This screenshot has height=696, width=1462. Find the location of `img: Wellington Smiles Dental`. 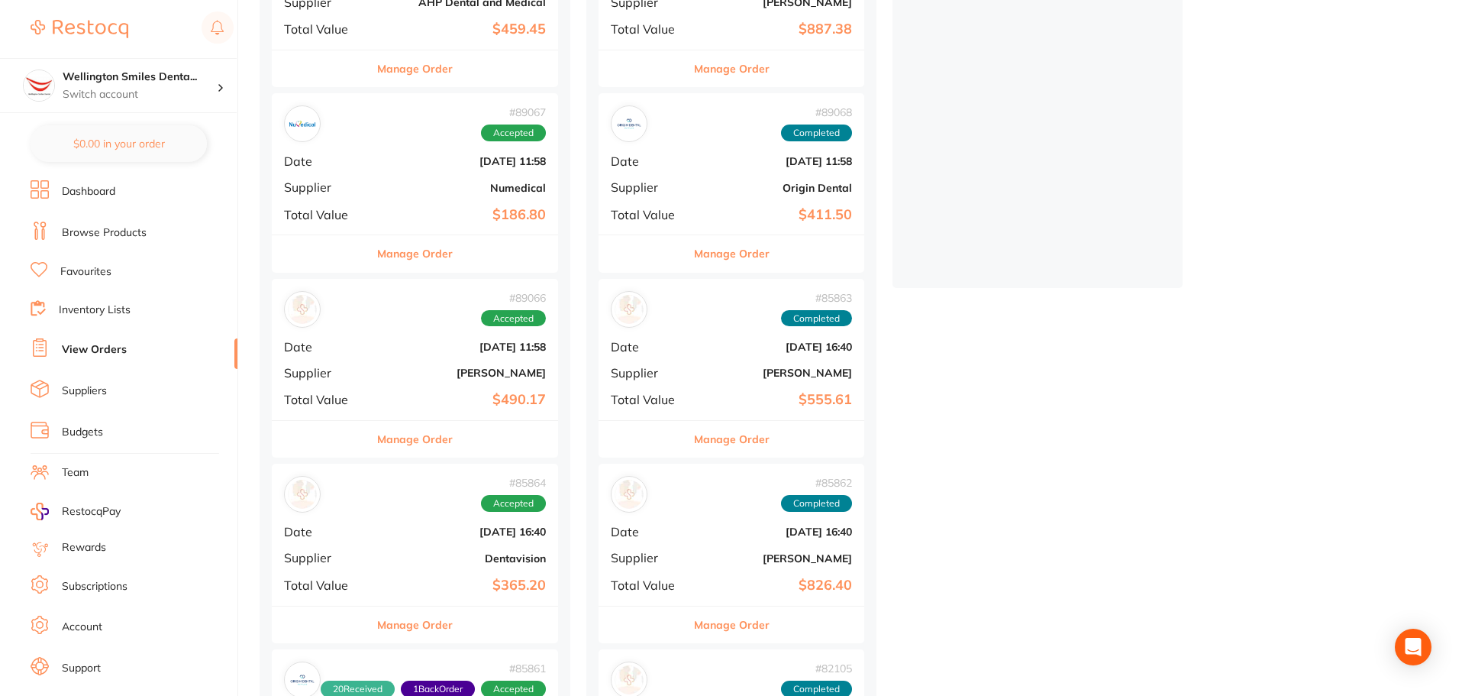

img: Wellington Smiles Dental is located at coordinates (39, 86).